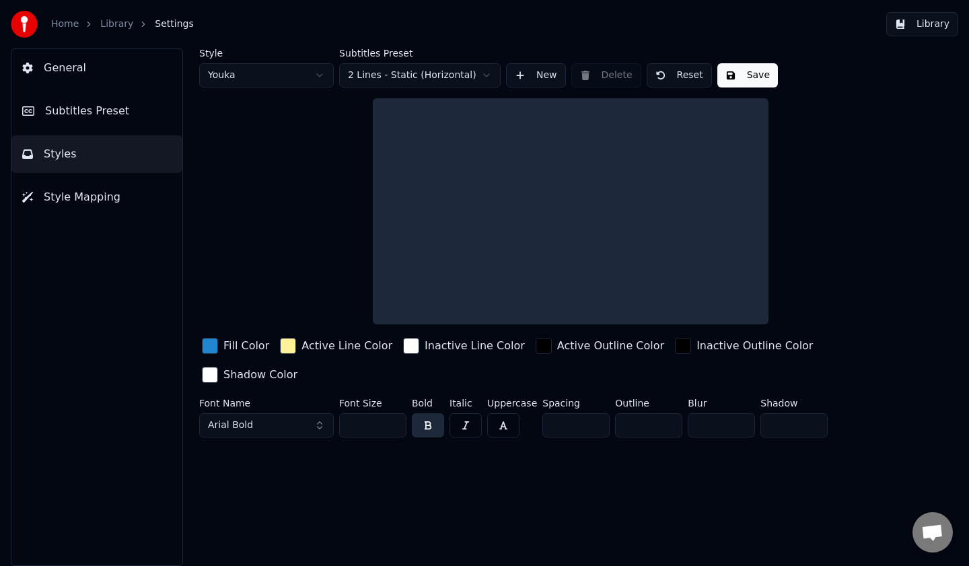  I want to click on label: Font Size, so click(373, 403).